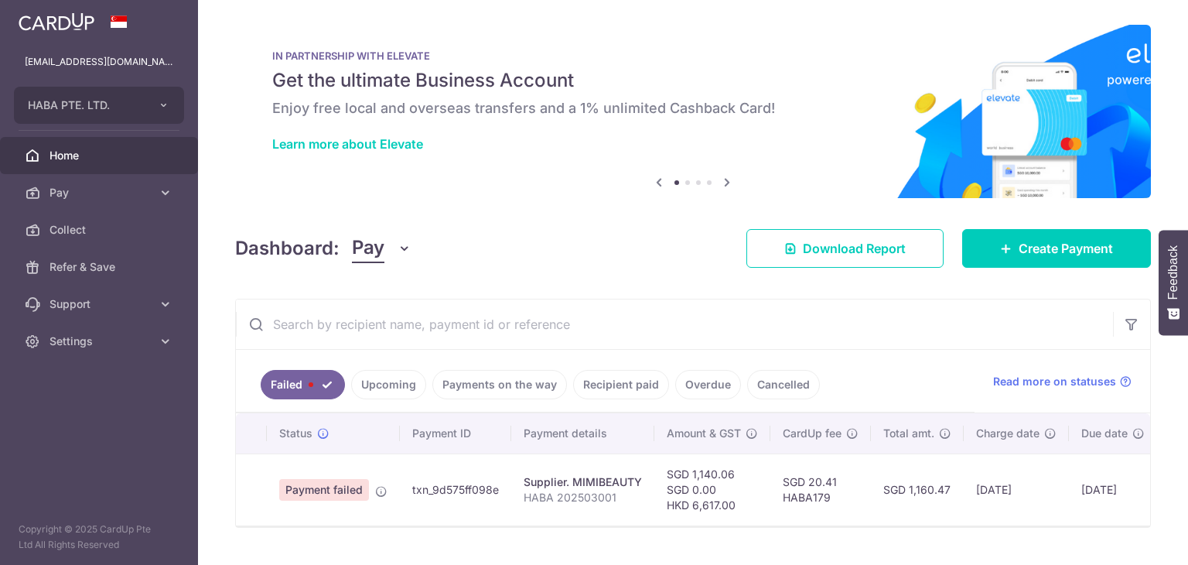  Describe the element at coordinates (456, 433) in the screenshot. I see `th: Payment ID` at that location.